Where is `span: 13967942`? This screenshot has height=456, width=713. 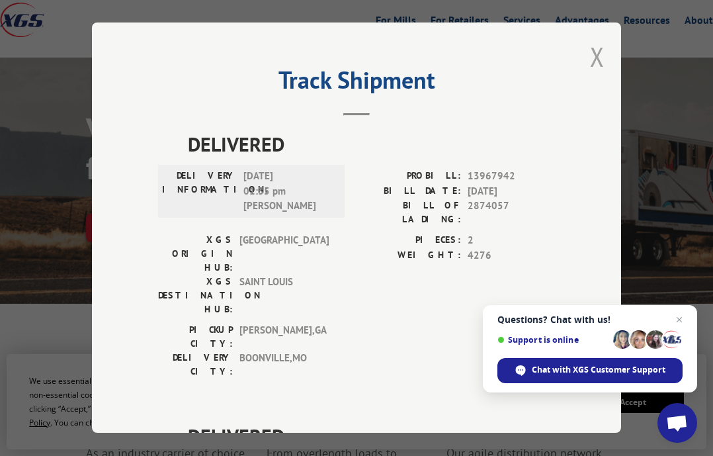
span: 13967942 is located at coordinates (512, 177).